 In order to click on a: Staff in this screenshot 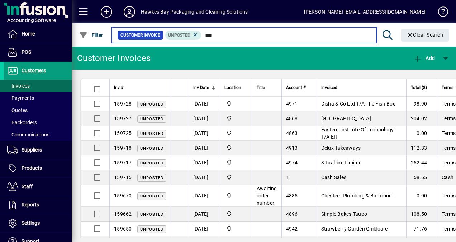, I will do `click(38, 186)`.